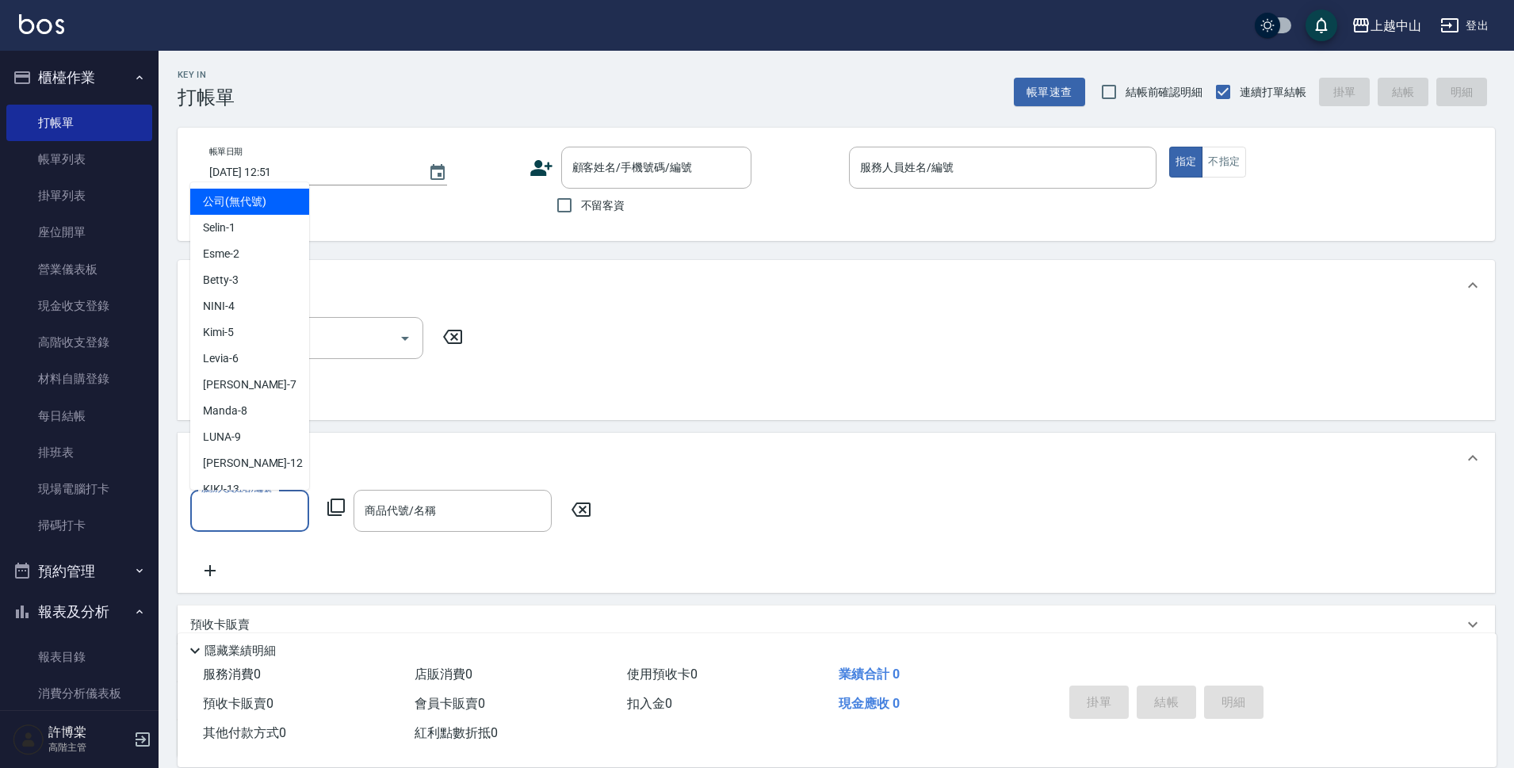 The width and height of the screenshot is (1514, 768). Describe the element at coordinates (1049, 92) in the screenshot. I see `button: 帳單速查` at that location.